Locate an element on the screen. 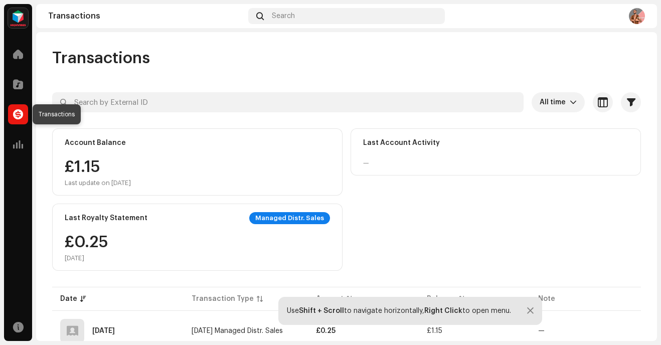 The width and height of the screenshot is (661, 345). div: Account Balance is located at coordinates (95, 143).